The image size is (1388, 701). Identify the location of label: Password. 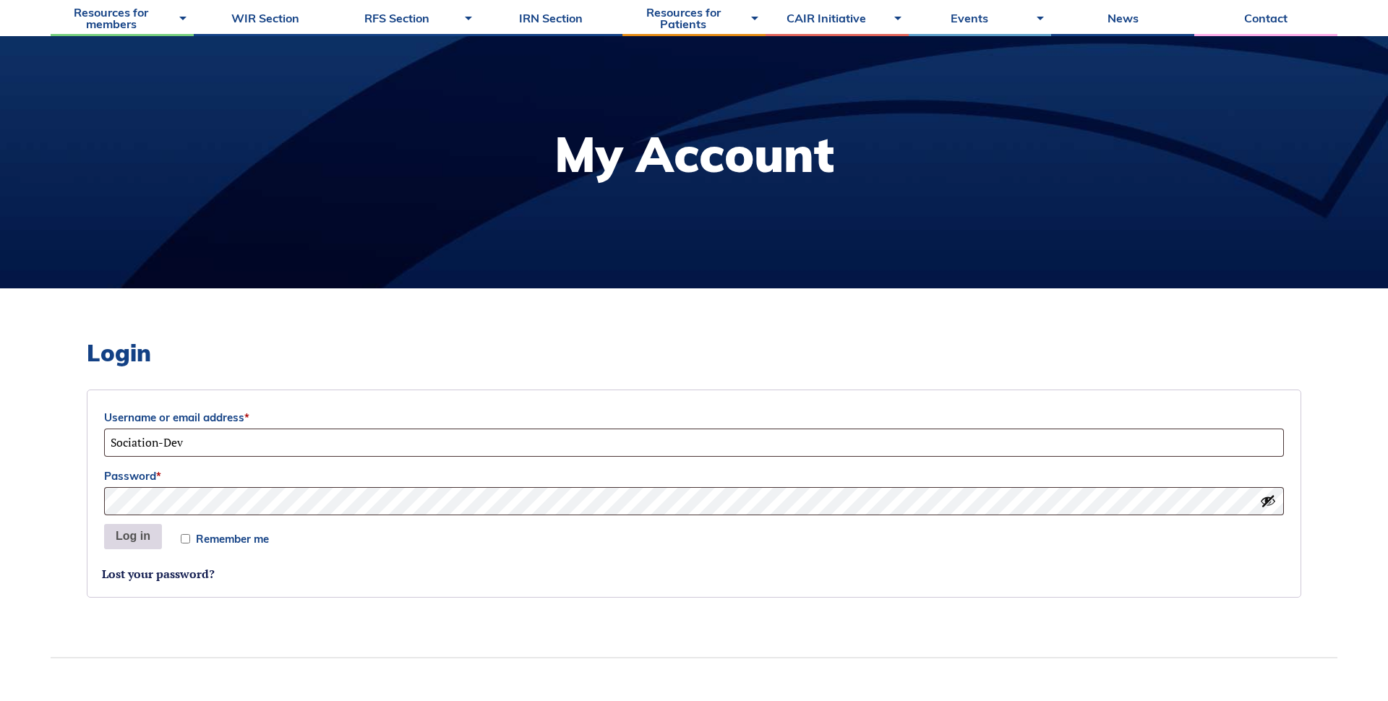
(694, 476).